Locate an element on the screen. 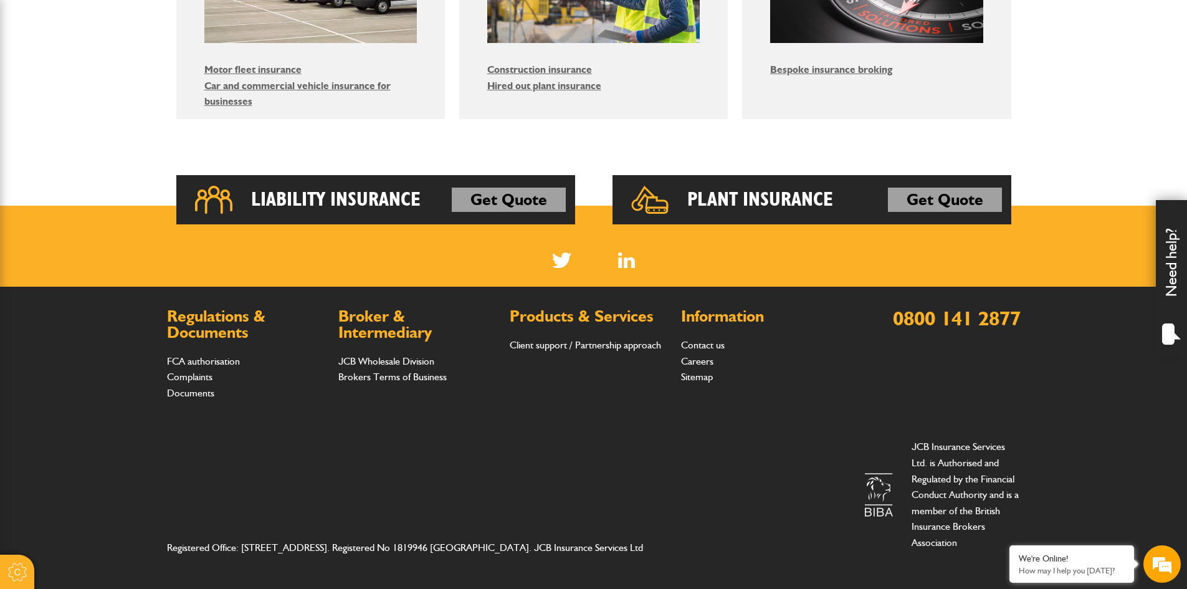  a: Client support / Partnership approach is located at coordinates (585, 344).